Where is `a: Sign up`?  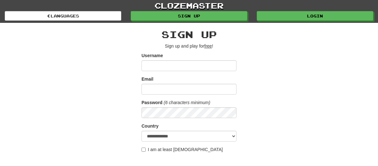 a: Sign up is located at coordinates (189, 16).